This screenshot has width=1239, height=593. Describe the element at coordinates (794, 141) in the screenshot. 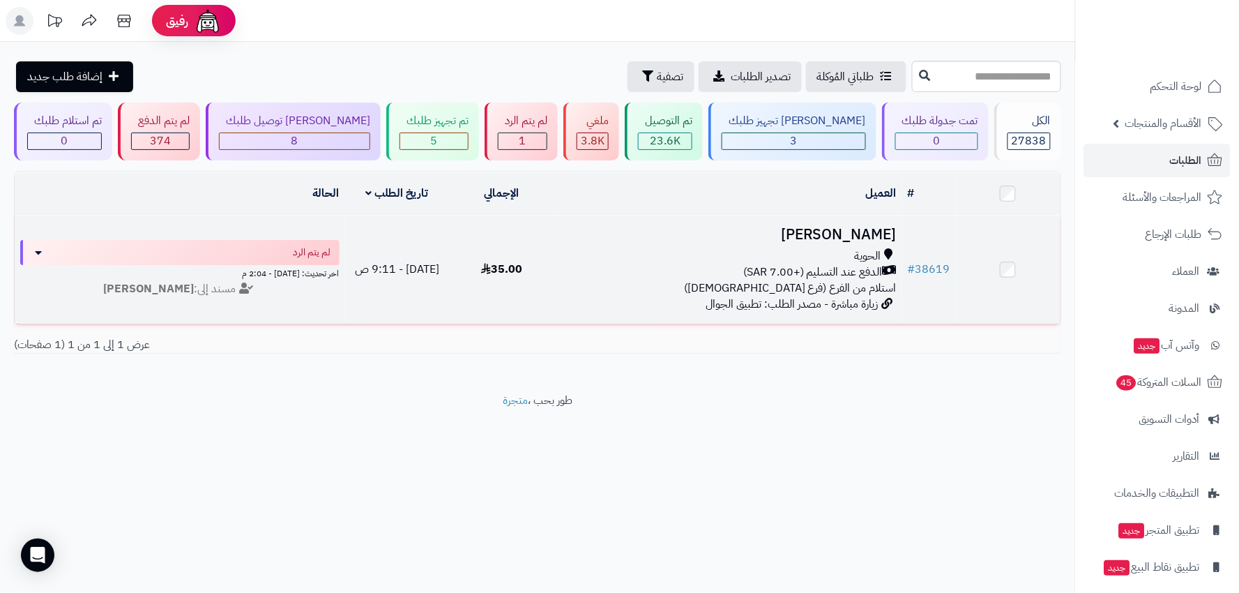

I see `span: 3` at that location.